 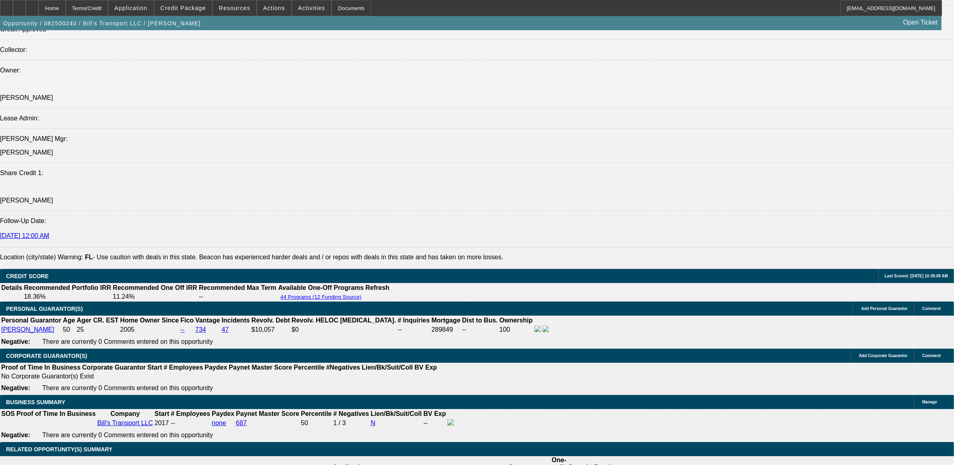 I want to click on b: Ownership, so click(x=516, y=320).